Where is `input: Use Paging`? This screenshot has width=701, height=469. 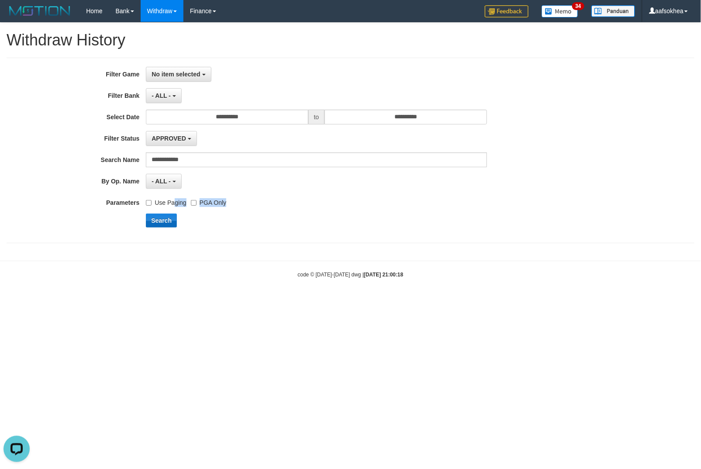
input: Use Paging is located at coordinates (148, 203).